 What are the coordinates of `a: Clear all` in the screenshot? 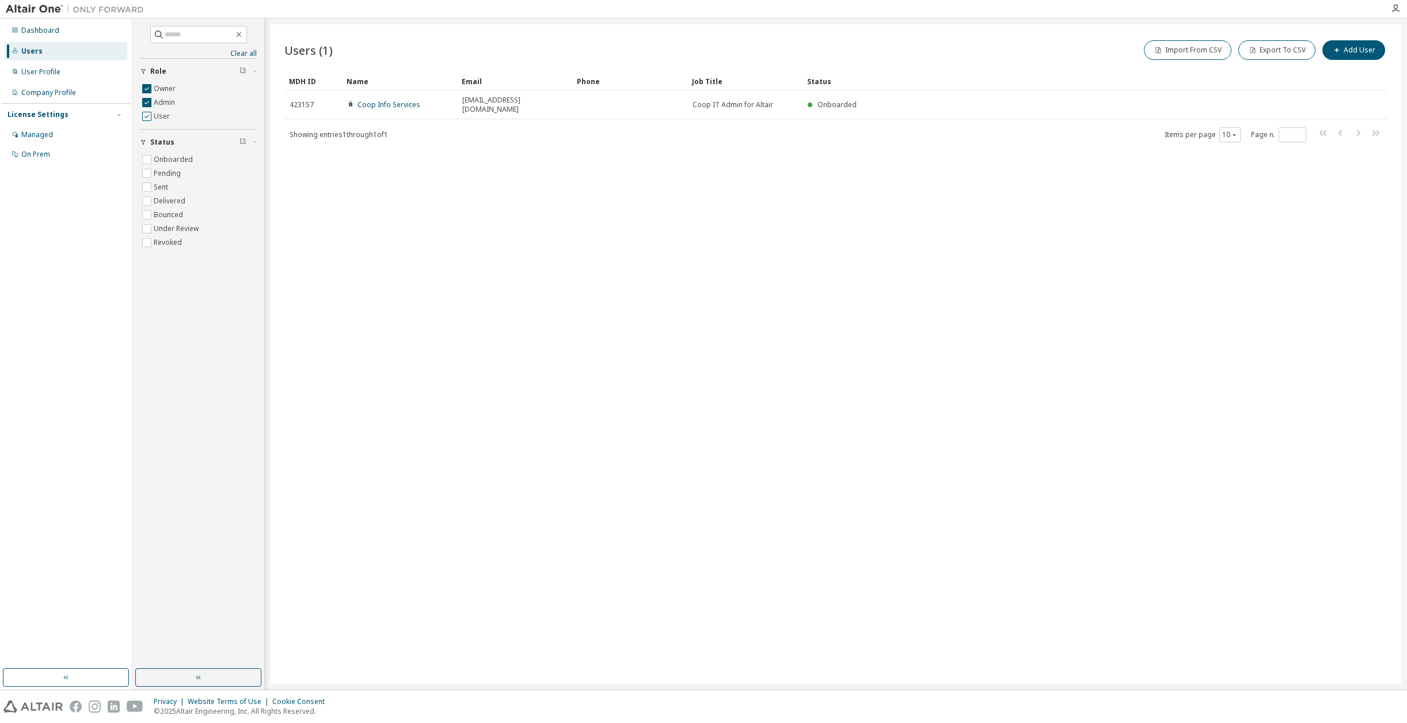 It's located at (198, 54).